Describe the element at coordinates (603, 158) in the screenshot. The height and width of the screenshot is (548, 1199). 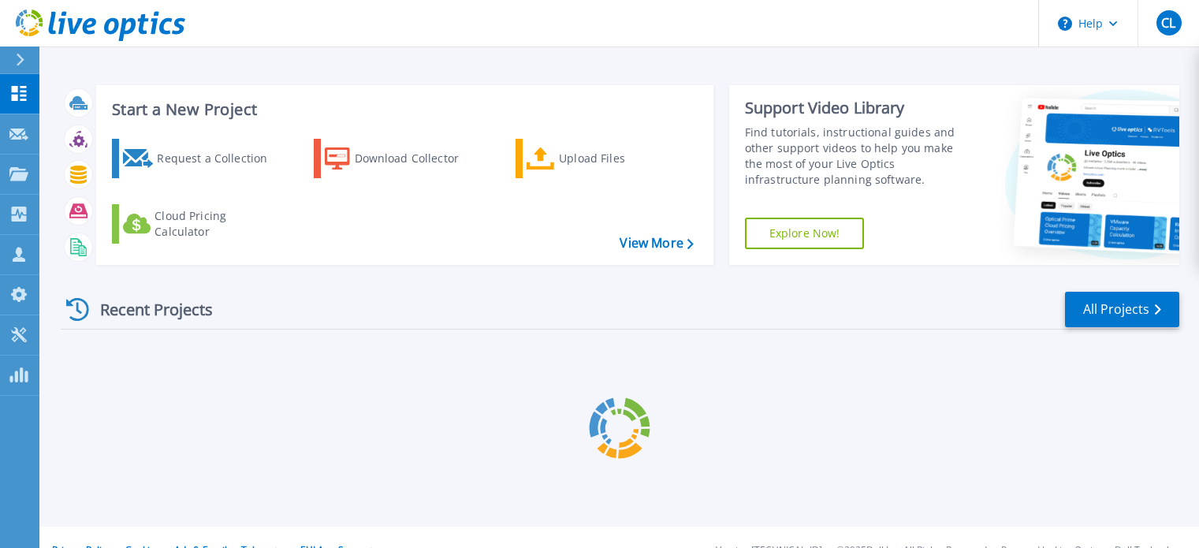
I see `a: Upload Files` at that location.